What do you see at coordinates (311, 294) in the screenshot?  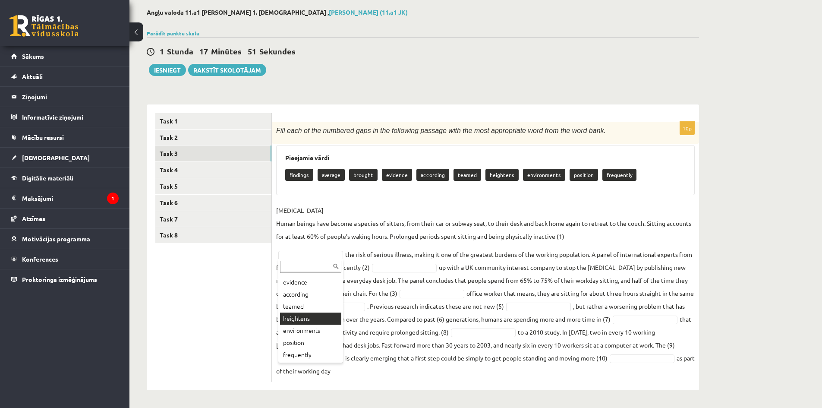 I see `div: according` at bounding box center [311, 294].